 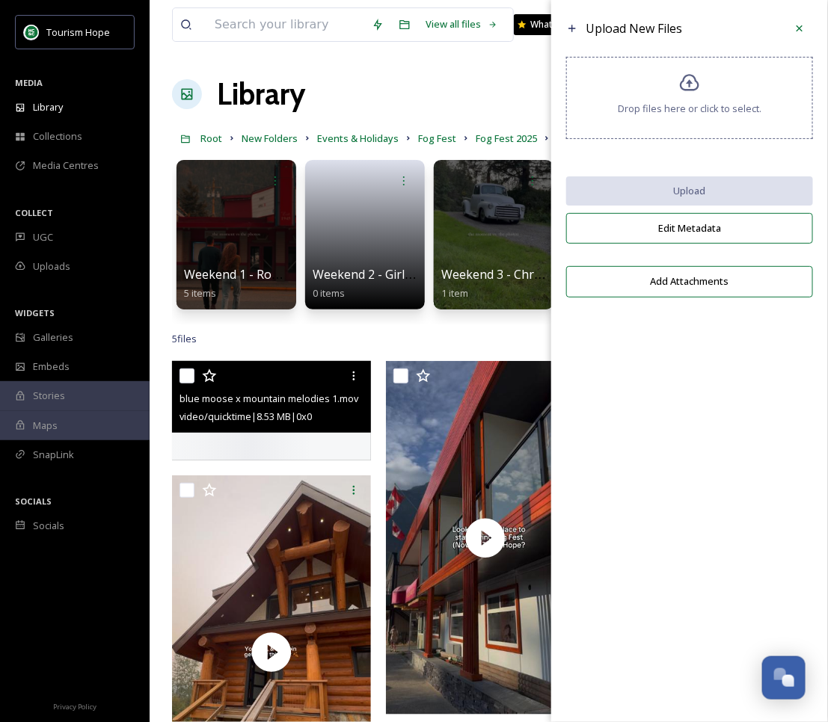 What do you see at coordinates (485, 538) in the screenshot?
I see `img: thumbnail` at bounding box center [485, 538].